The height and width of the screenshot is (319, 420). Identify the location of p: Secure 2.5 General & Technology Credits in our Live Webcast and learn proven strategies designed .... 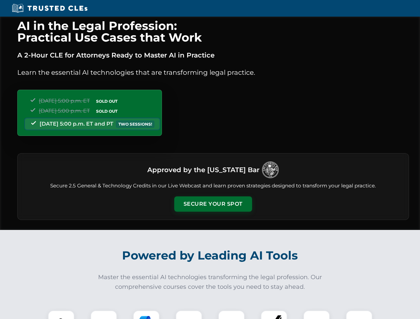
(213, 186).